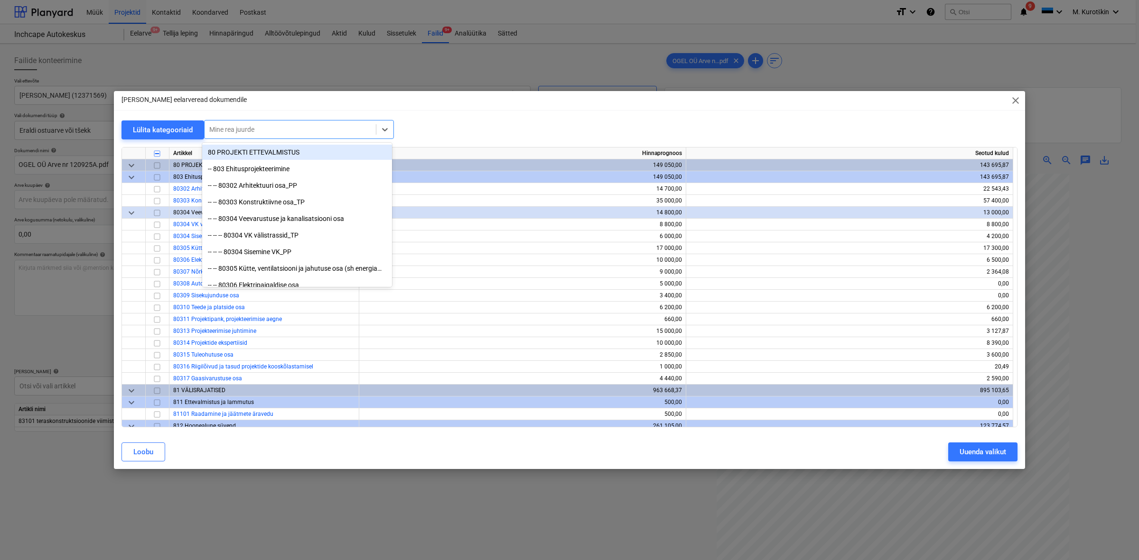  I want to click on div: Seotud kulud, so click(849, 153).